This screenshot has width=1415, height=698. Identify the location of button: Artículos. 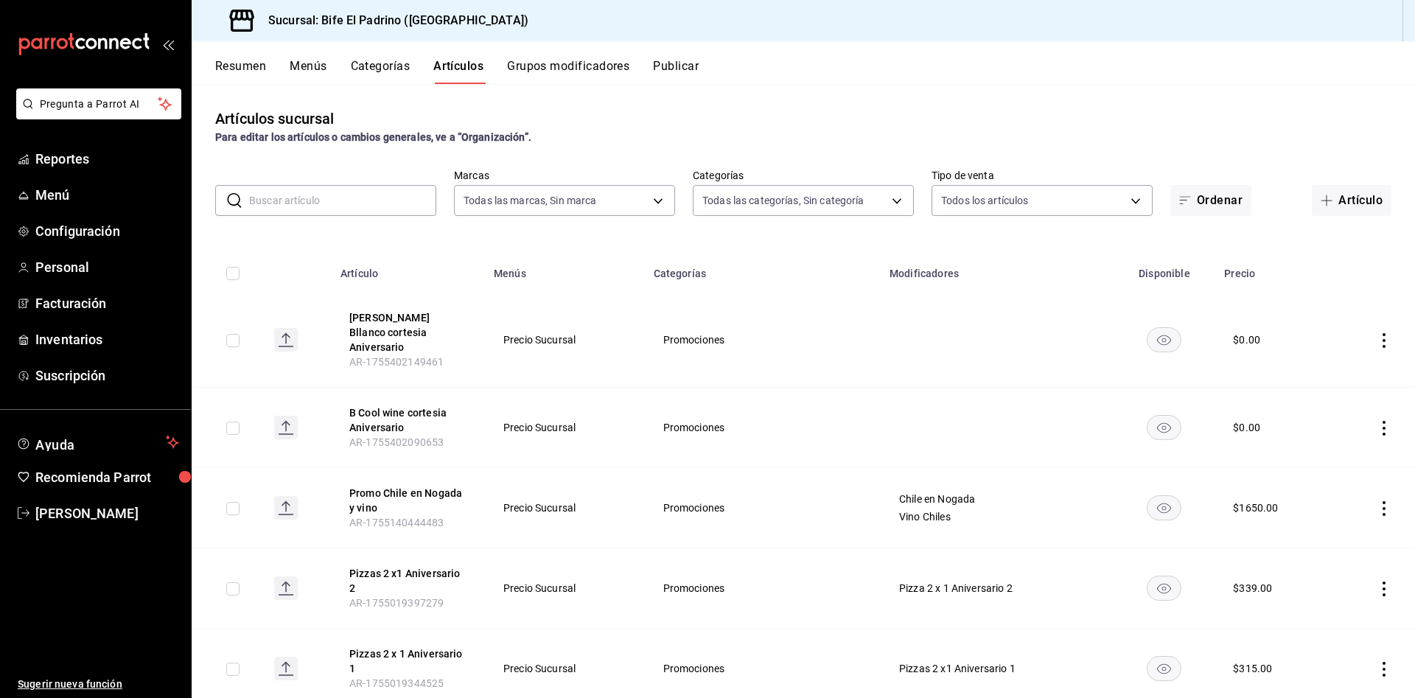
(458, 71).